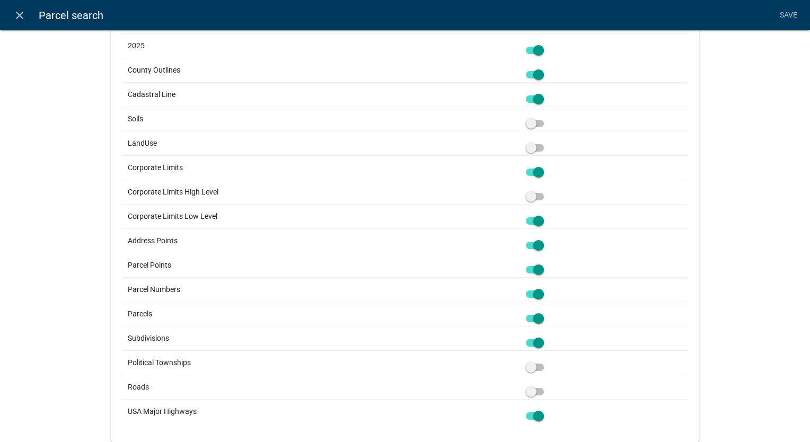 This screenshot has height=442, width=810. Describe the element at coordinates (20, 15) in the screenshot. I see `i: close` at that location.